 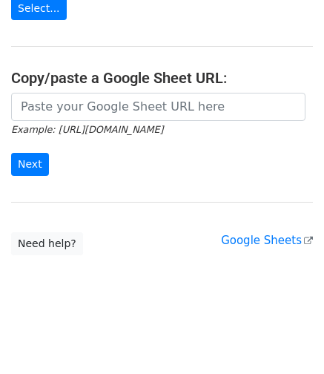 I want to click on a: Google Sheets, so click(x=267, y=240).